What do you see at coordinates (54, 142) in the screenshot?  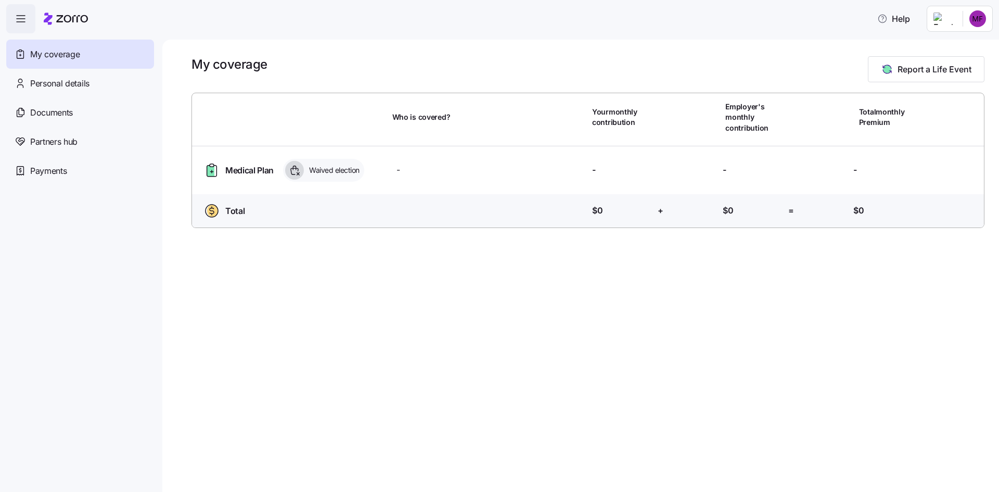 I see `span: Partners hub` at bounding box center [54, 142].